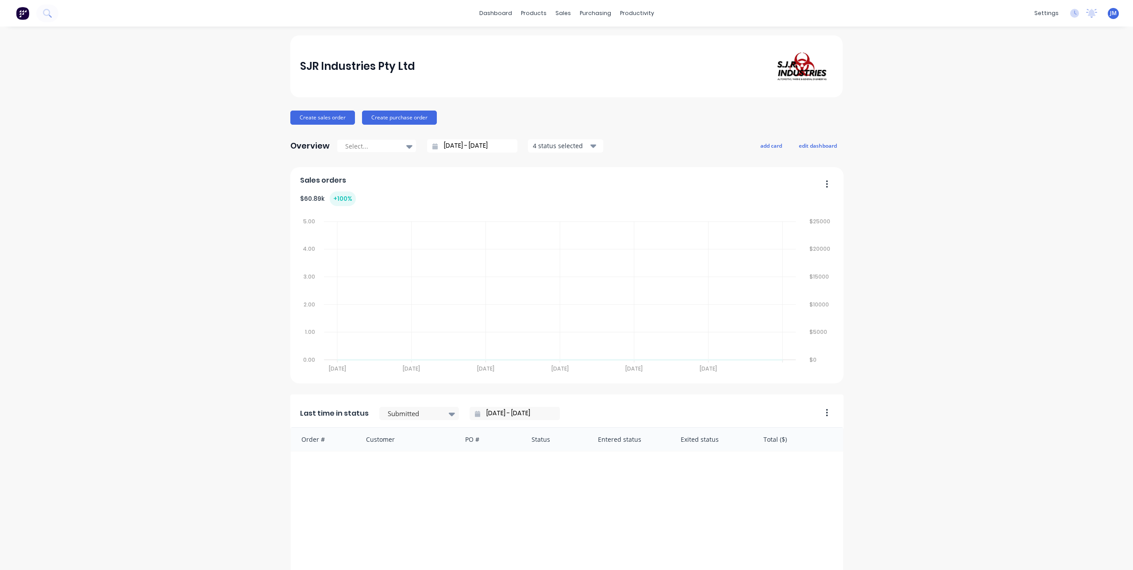  Describe the element at coordinates (309, 360) in the screenshot. I see `tspan: 0.00` at that location.